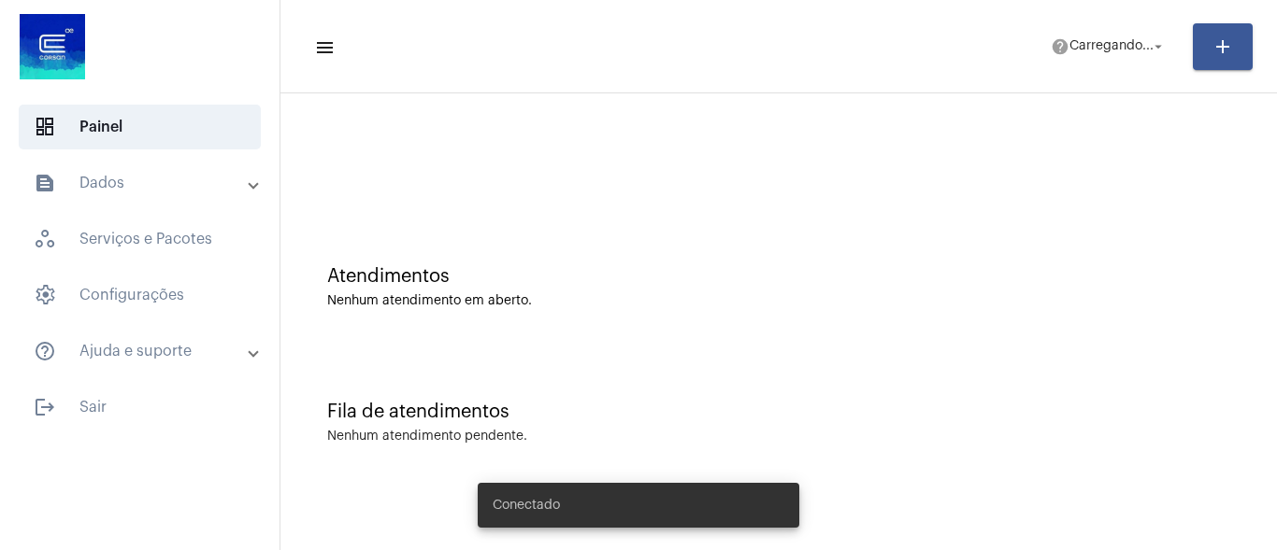 The width and height of the screenshot is (1277, 550). I want to click on mat-panel-title: Ajuda e suporte, so click(141, 351).